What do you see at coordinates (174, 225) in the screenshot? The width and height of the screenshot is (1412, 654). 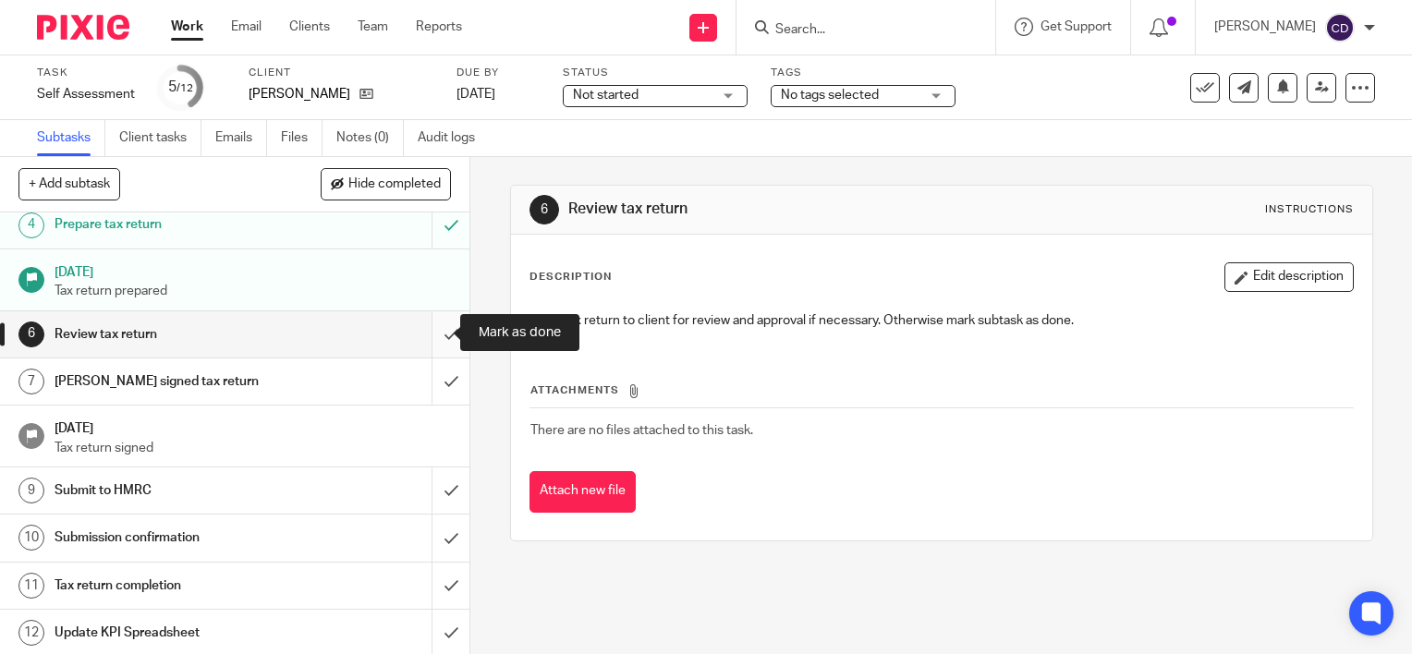 I see `h1: Prepare tax return` at bounding box center [174, 225].